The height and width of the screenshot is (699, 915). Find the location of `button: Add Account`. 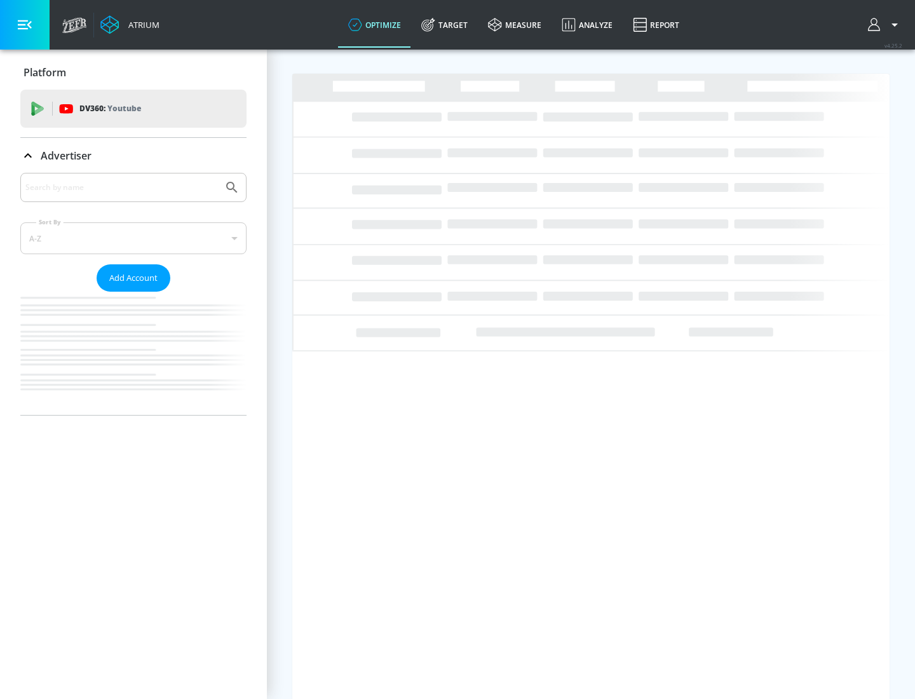

button: Add Account is located at coordinates (133, 278).